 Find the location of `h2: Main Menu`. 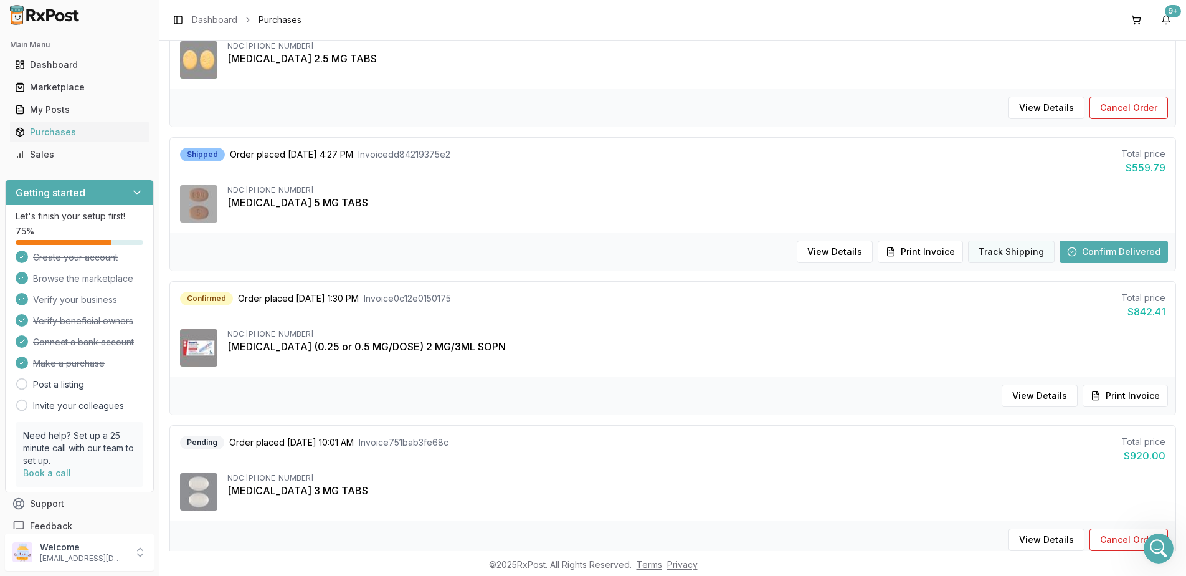

h2: Main Menu is located at coordinates (79, 45).